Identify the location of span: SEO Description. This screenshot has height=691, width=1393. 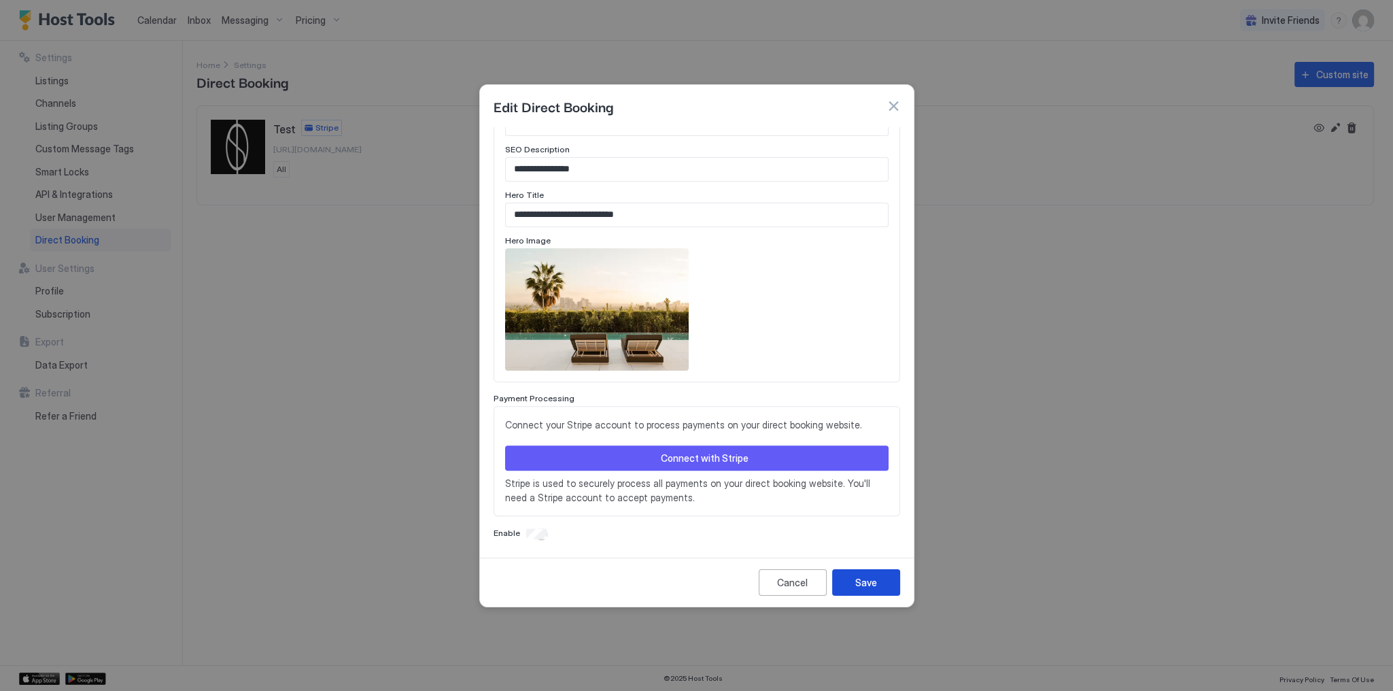
(537, 149).